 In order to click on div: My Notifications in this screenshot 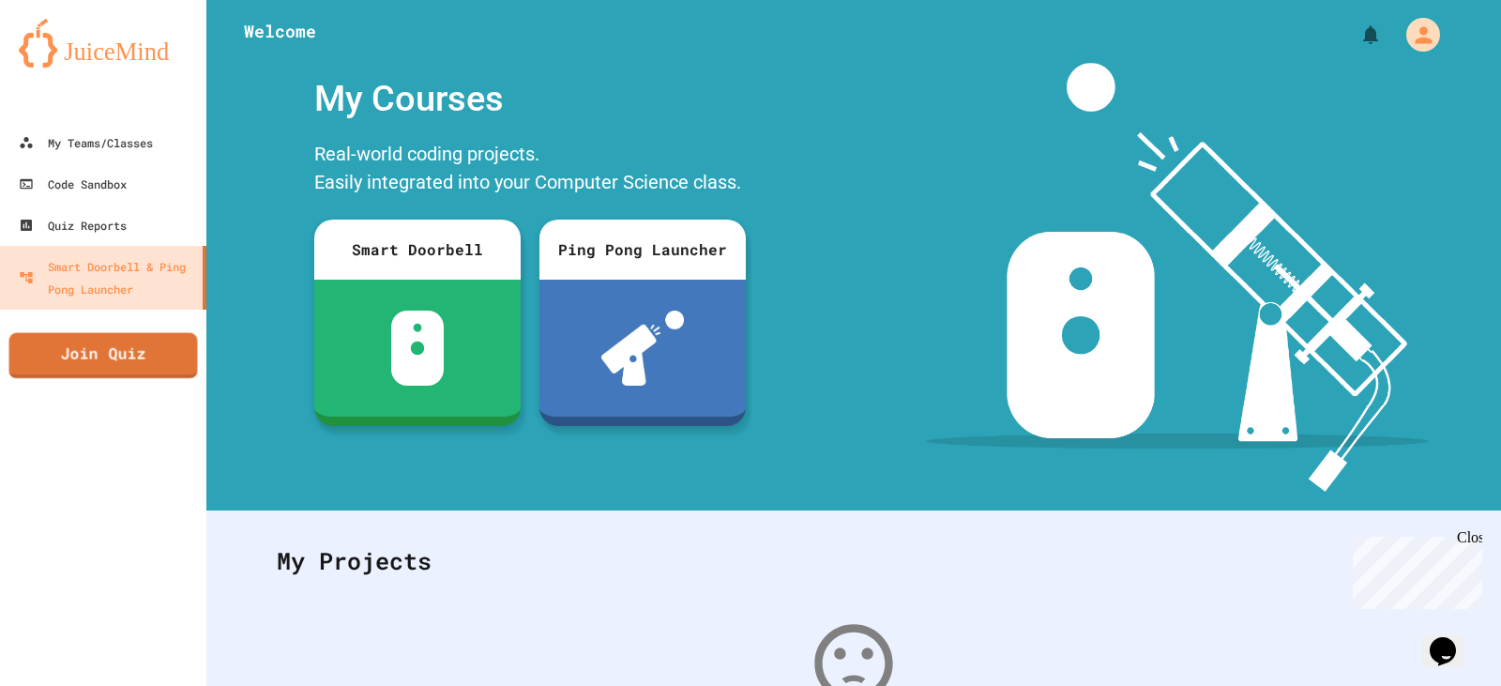, I will do `click(1356, 35)`.